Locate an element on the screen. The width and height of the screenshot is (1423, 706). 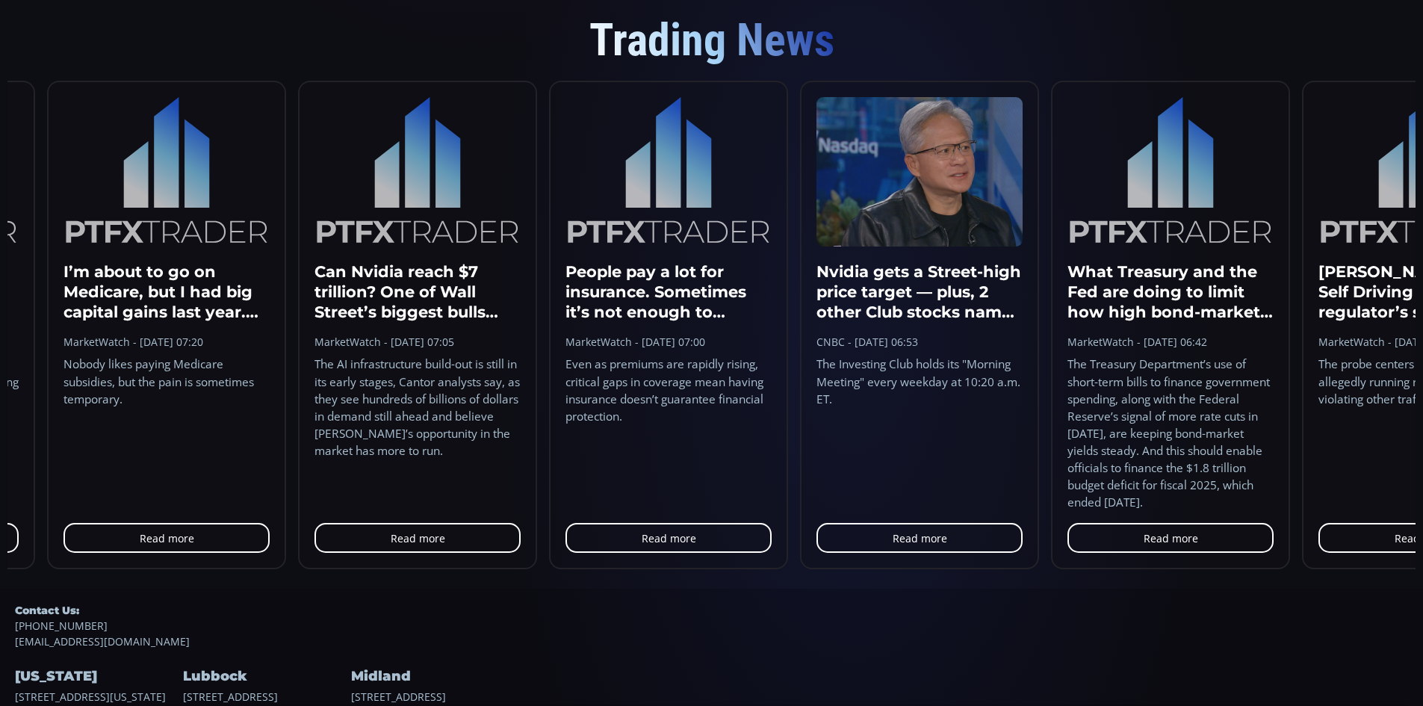
div: 123762.94 is located at coordinates (267, 42).